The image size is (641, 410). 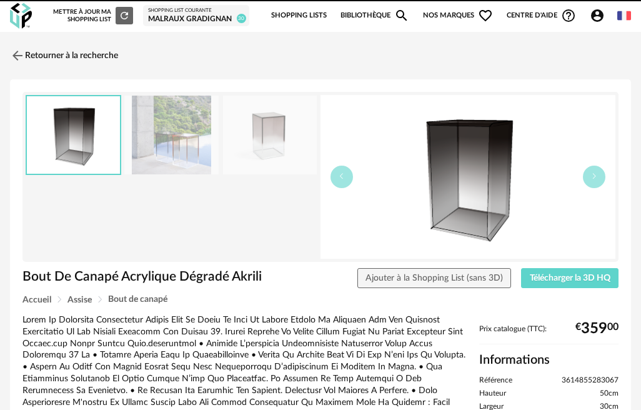 I want to click on span: 3614855283067, so click(x=590, y=381).